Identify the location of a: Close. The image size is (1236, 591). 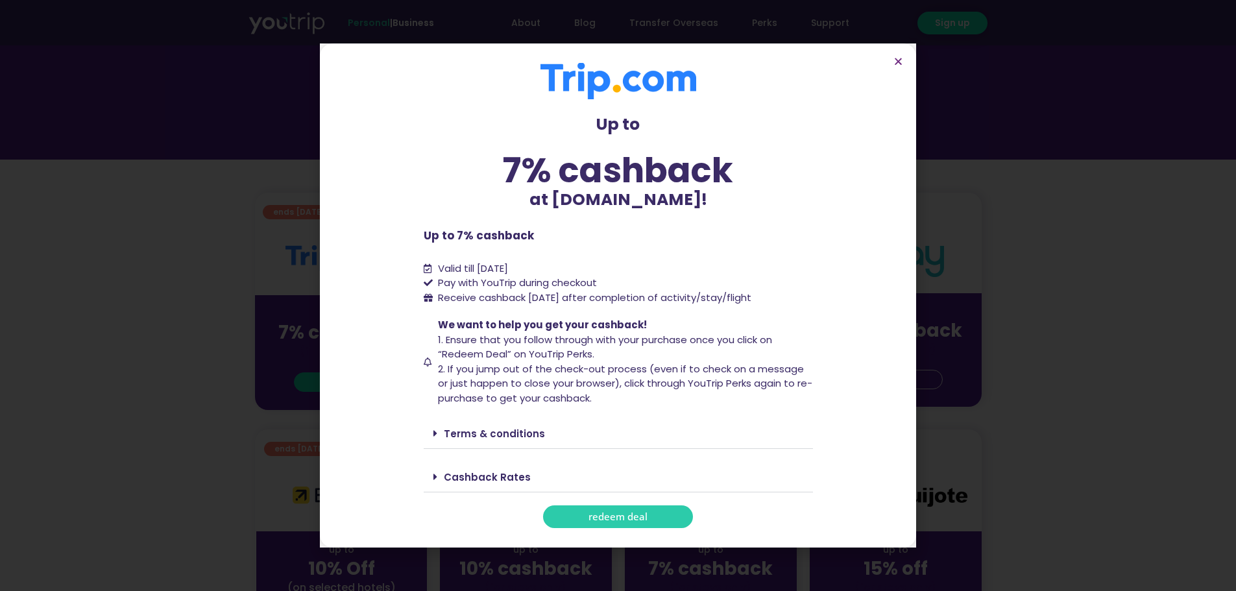
(898, 61).